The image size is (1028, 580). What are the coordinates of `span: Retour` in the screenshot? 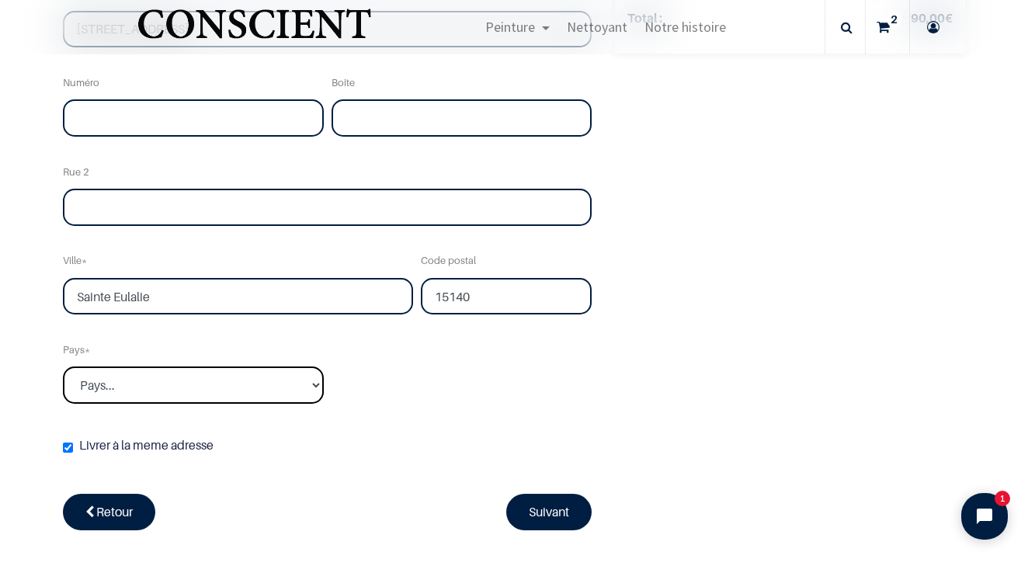 It's located at (114, 512).